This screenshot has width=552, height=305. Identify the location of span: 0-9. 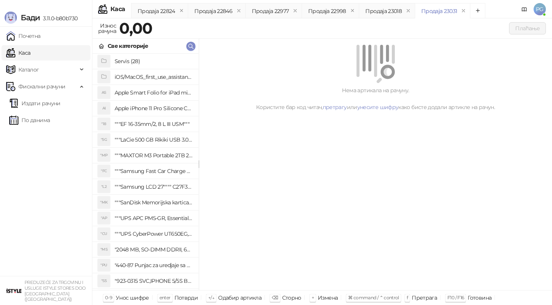
(108, 298).